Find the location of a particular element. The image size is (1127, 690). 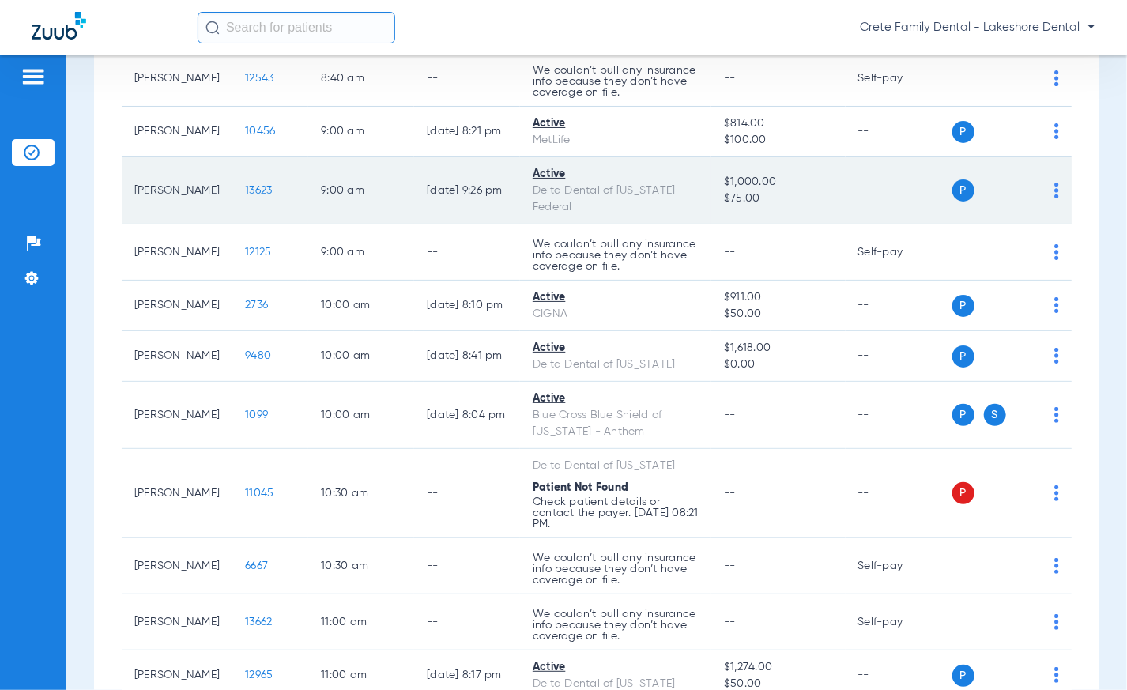

span: 13623 is located at coordinates (258, 190).